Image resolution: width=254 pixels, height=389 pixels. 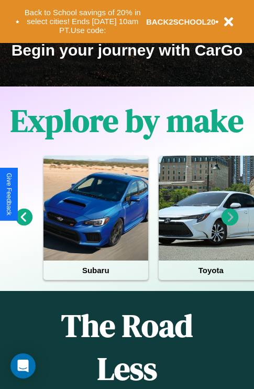 I want to click on h4: Subaru, so click(x=96, y=270).